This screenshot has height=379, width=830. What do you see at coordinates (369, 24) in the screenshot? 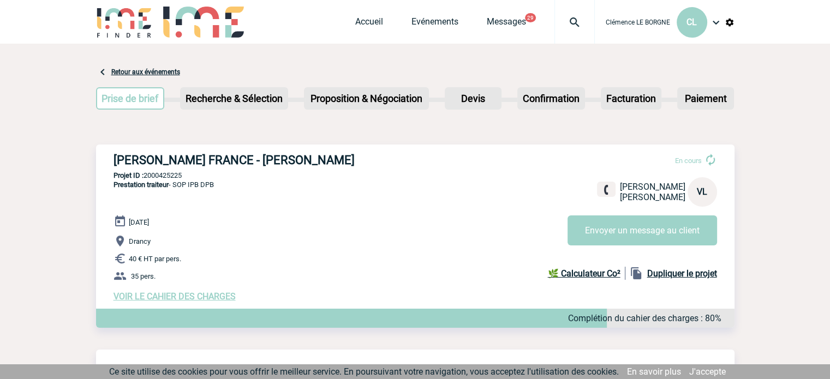
I see `a: Accueil` at bounding box center [369, 24].